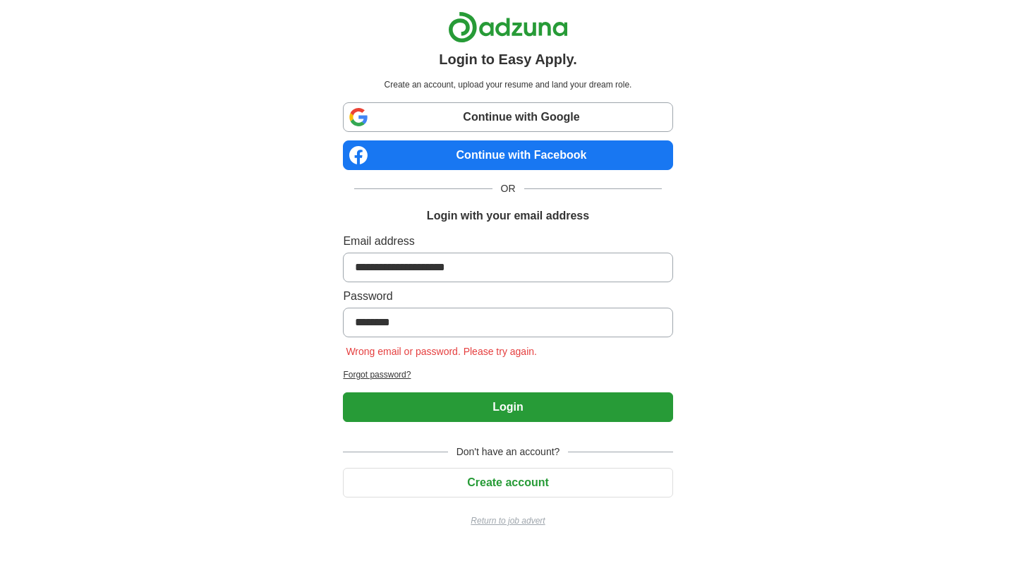 The image size is (1016, 573). I want to click on label: Password, so click(507, 296).